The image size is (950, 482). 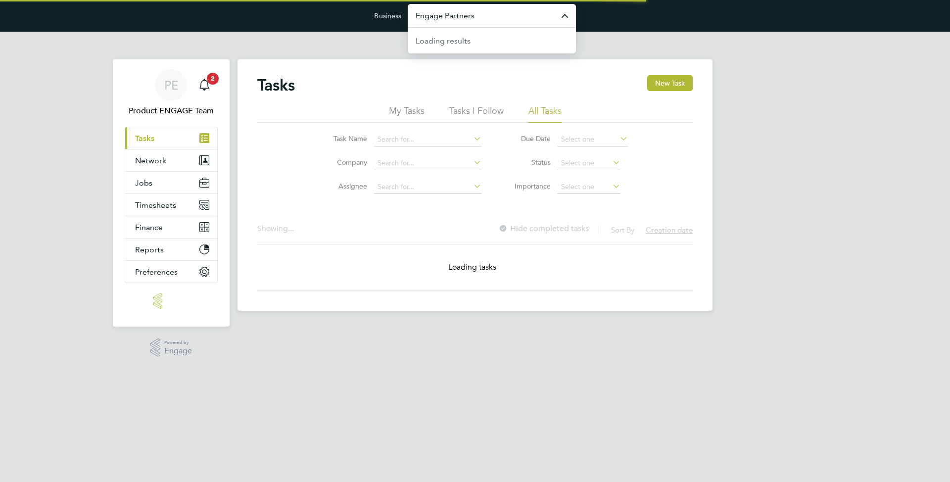 What do you see at coordinates (171, 348) in the screenshot?
I see `a: Powered byEngage` at bounding box center [171, 348].